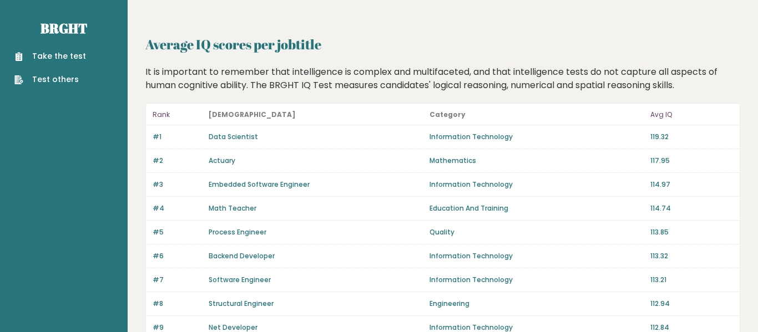 Image resolution: width=758 pixels, height=332 pixels. I want to click on a: Backend Developer, so click(241, 256).